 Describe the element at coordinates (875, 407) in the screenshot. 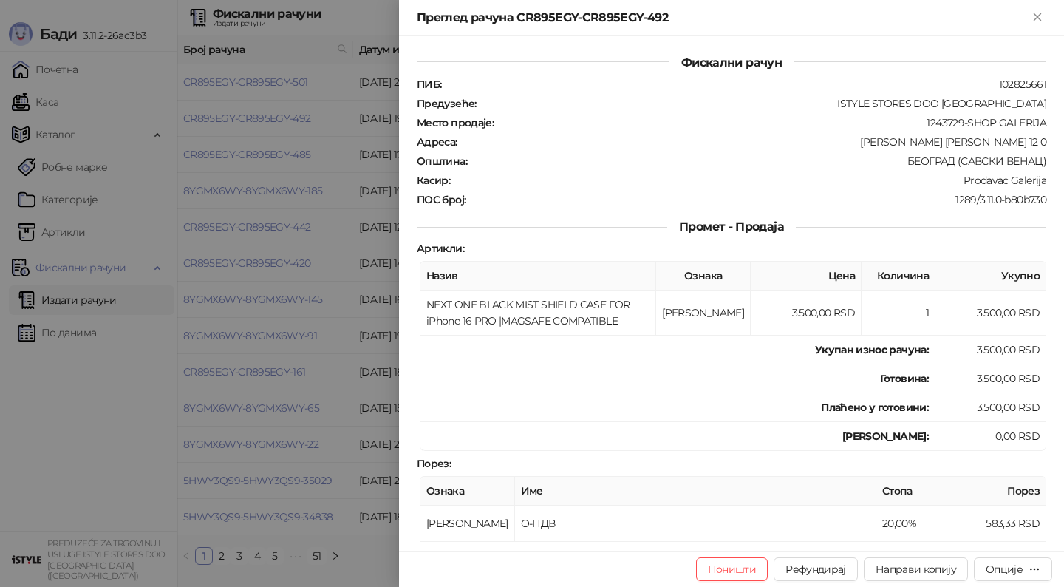

I see `strong: Плаћено у готовини:` at that location.